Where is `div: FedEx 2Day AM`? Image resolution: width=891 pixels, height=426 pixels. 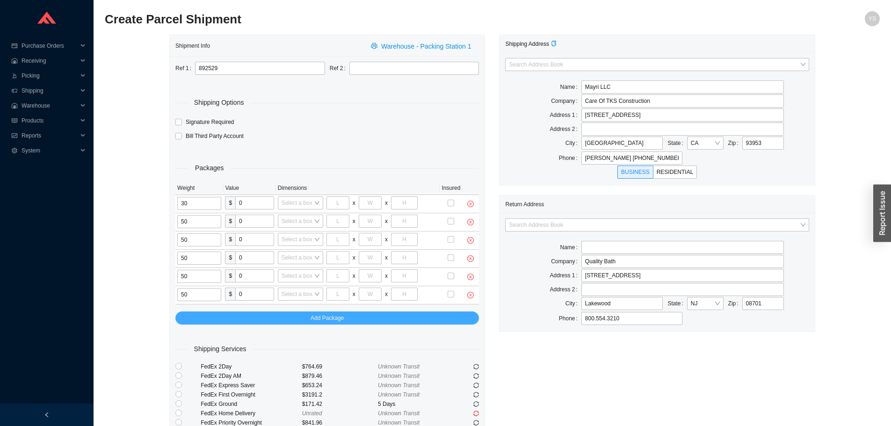 div: FedEx 2Day AM is located at coordinates (251, 376).